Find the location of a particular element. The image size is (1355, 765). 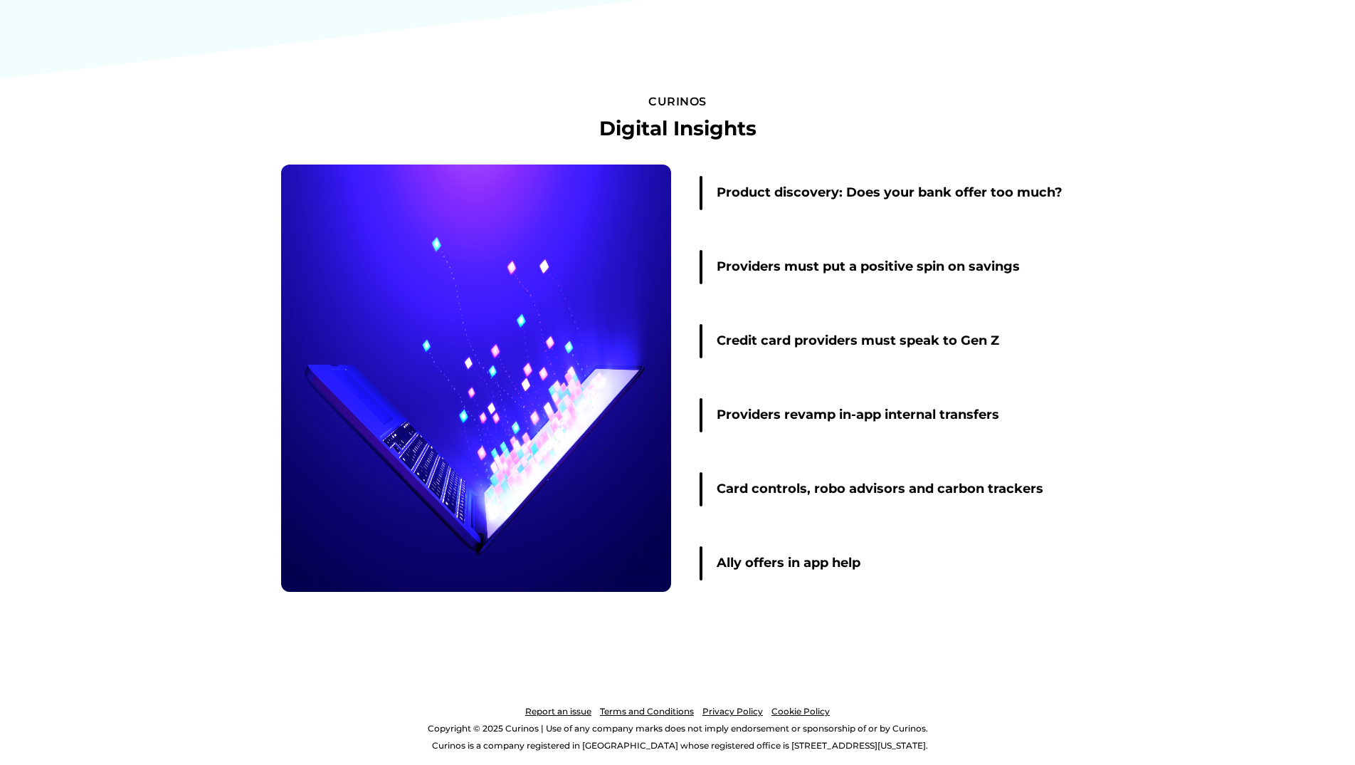

a: Credit card providers must speak to Gen Z is located at coordinates (881, 341).